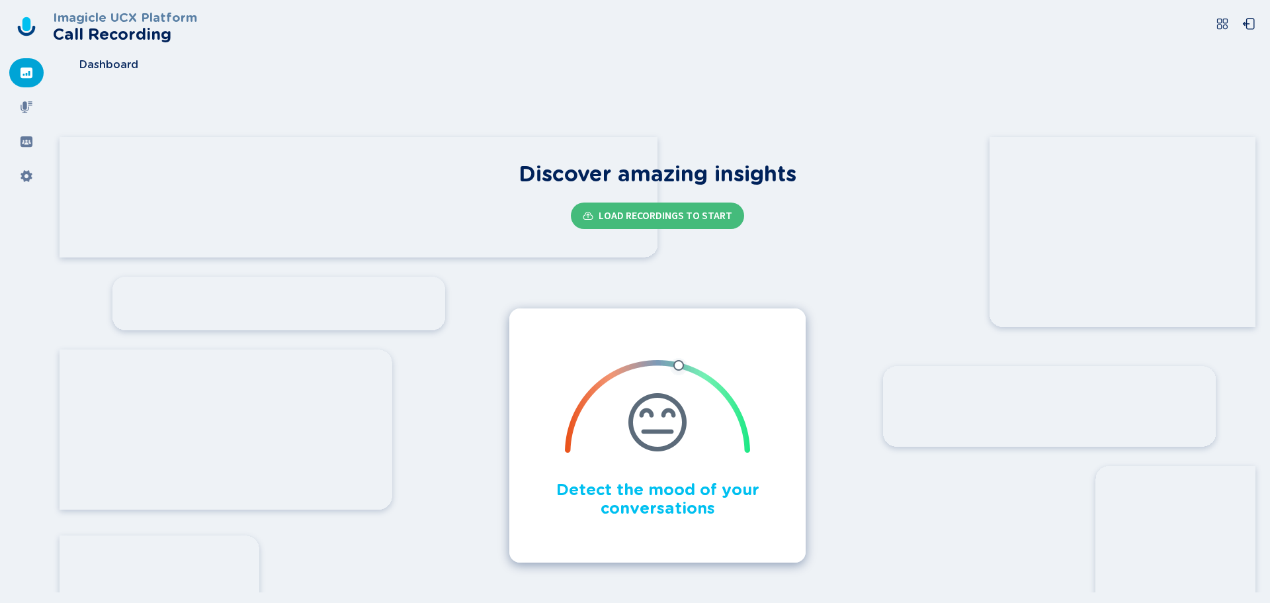 This screenshot has width=1270, height=603. Describe the element at coordinates (125, 18) in the screenshot. I see `h3: Imagicle UCX Platform` at that location.